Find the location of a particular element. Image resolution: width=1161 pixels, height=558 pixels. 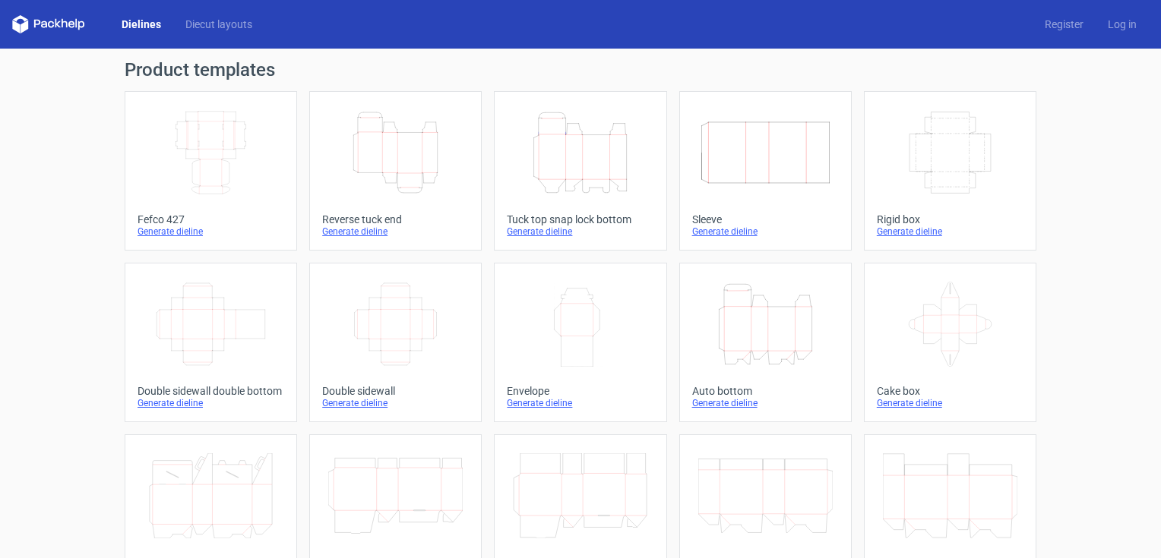

a: Rigid boxGenerate dieline is located at coordinates (950, 171).